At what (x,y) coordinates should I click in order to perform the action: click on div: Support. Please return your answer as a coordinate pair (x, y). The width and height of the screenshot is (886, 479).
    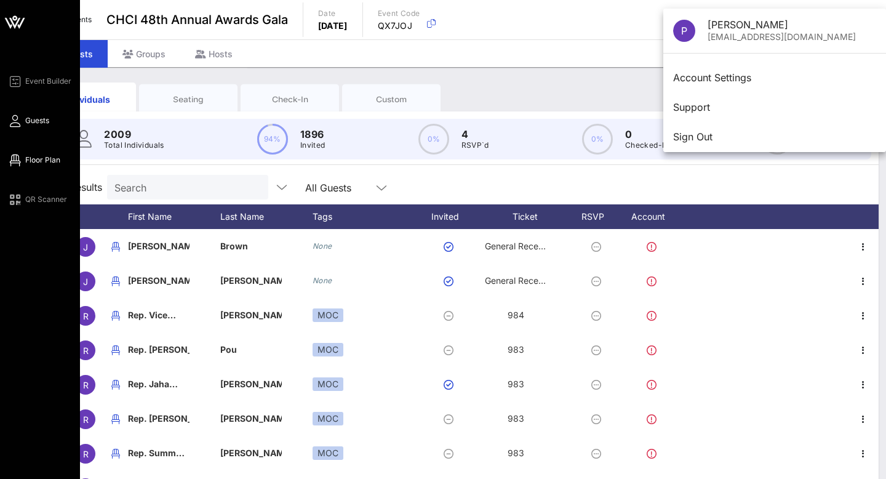
    Looking at the image, I should click on (775, 107).